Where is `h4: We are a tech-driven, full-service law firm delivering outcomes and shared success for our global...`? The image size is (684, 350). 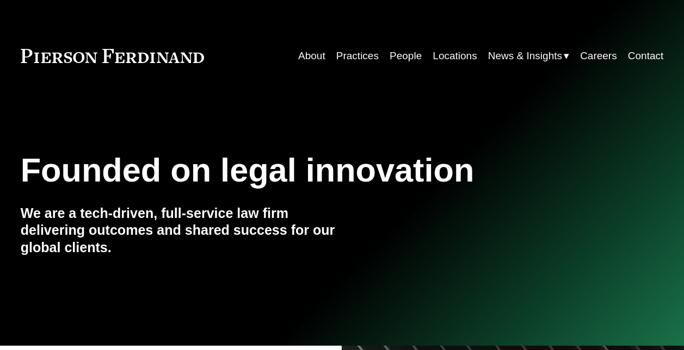 h4: We are a tech-driven, full-service law firm delivering outcomes and shared success for our global... is located at coordinates (181, 231).